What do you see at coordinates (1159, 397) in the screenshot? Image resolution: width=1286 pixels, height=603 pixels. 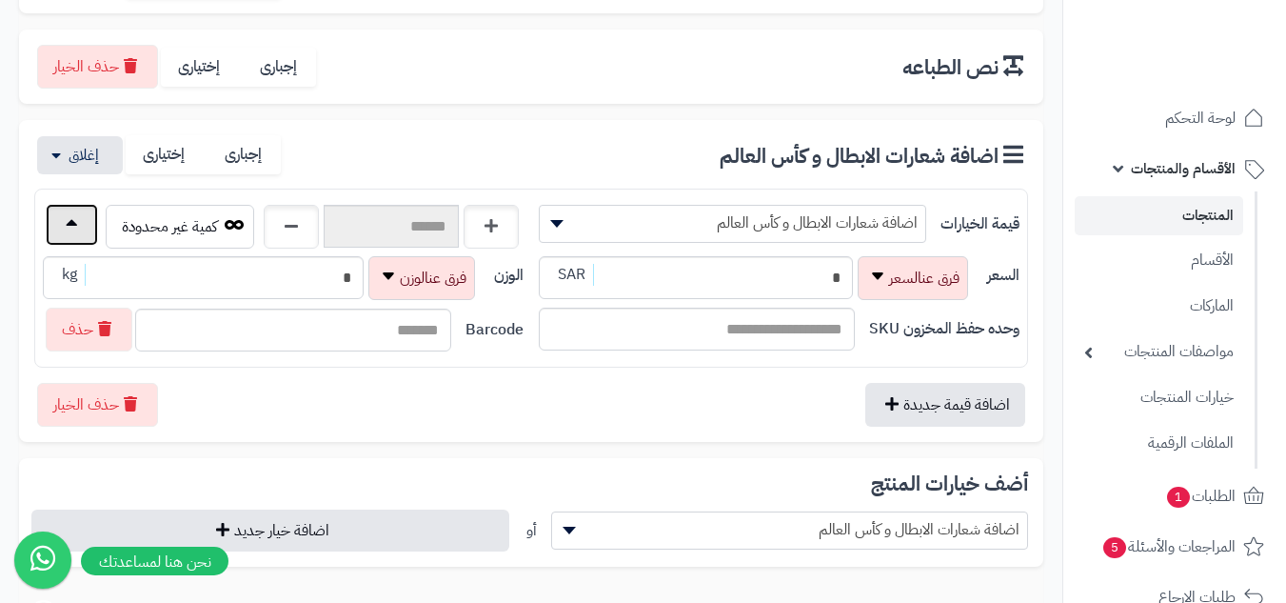 I see `a: خيارات المنتجات` at bounding box center [1159, 397].